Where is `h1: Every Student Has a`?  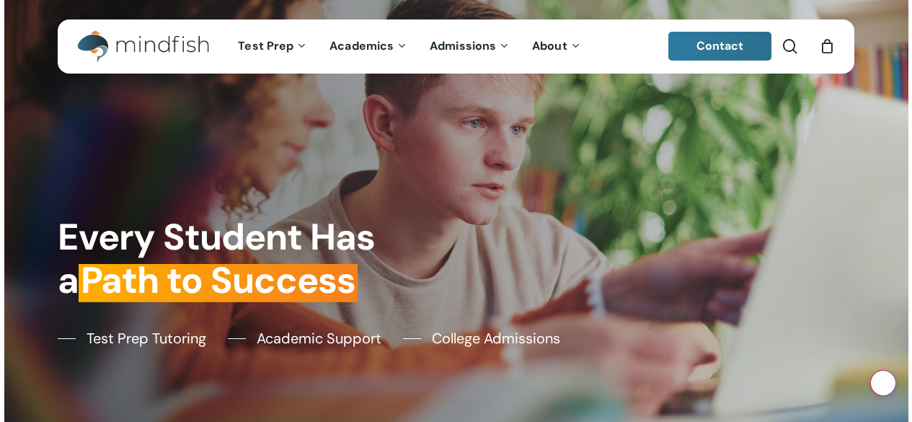 h1: Every Student Has a is located at coordinates (252, 259).